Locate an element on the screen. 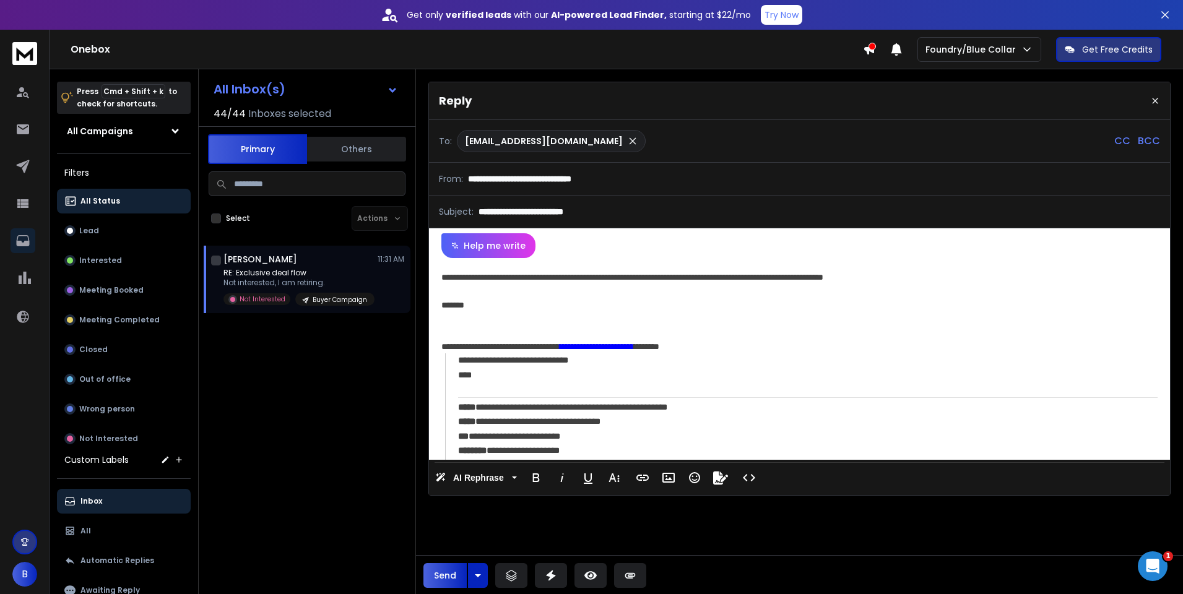 Image resolution: width=1183 pixels, height=594 pixels. strong: verified leads is located at coordinates (479, 15).